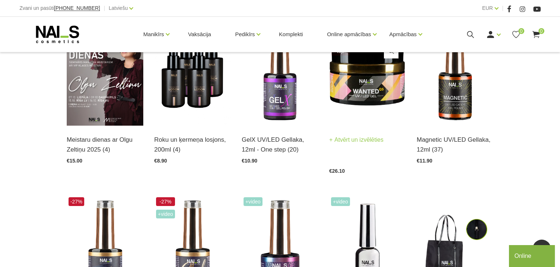  What do you see at coordinates (23, 12) in the screenshot?
I see `div: Online` at bounding box center [23, 12].